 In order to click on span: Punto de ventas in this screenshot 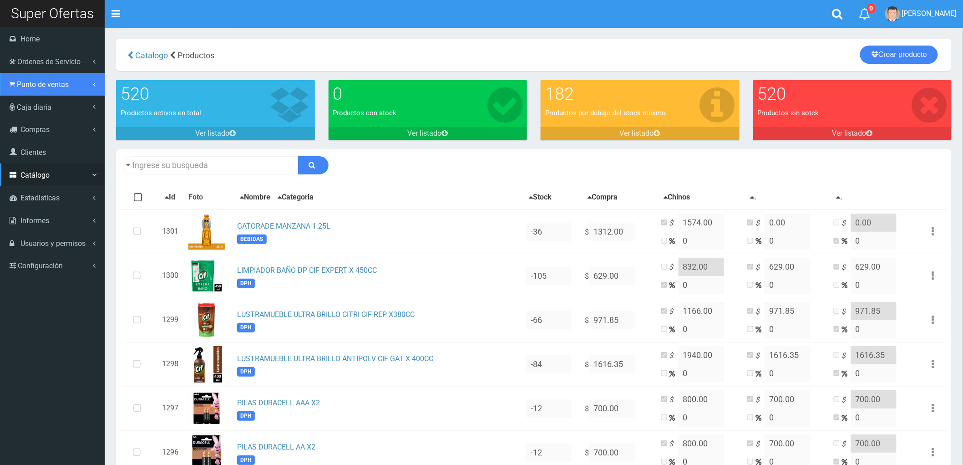, I will do `click(43, 84)`.